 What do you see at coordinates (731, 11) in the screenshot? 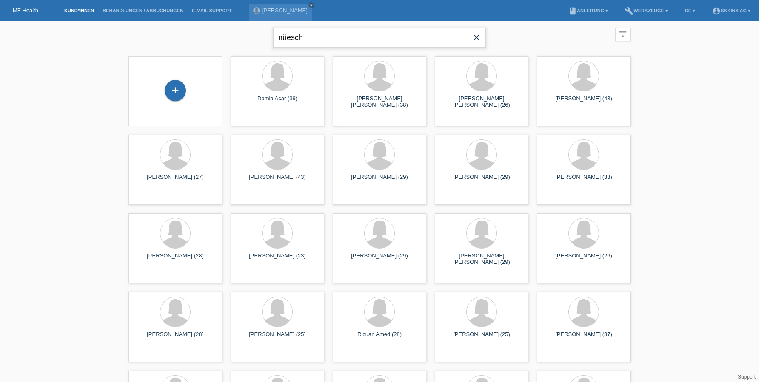
I see `a: account_circleSKKINS AG ▾` at bounding box center [731, 11].